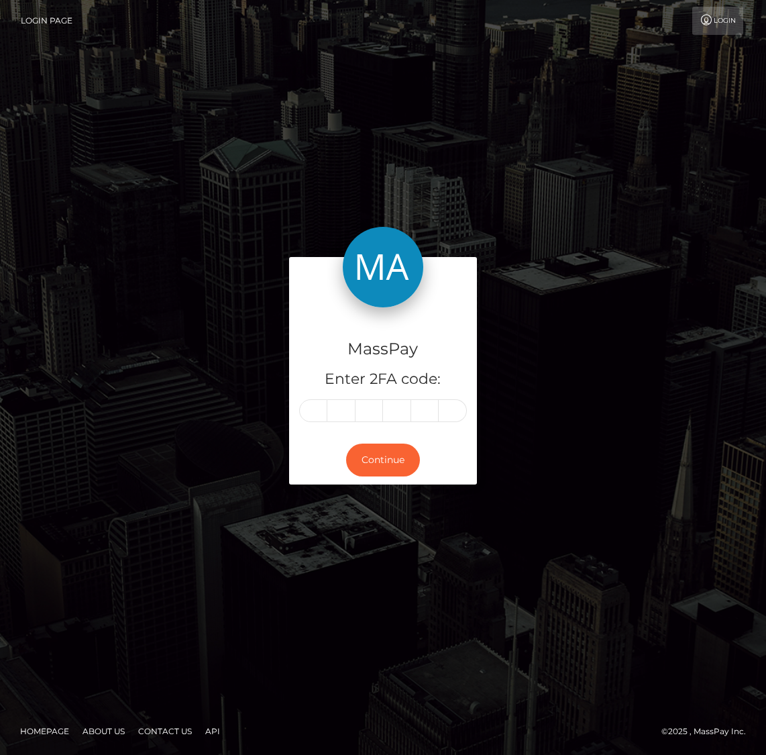  What do you see at coordinates (383, 267) in the screenshot?
I see `img: MassPay` at bounding box center [383, 267].